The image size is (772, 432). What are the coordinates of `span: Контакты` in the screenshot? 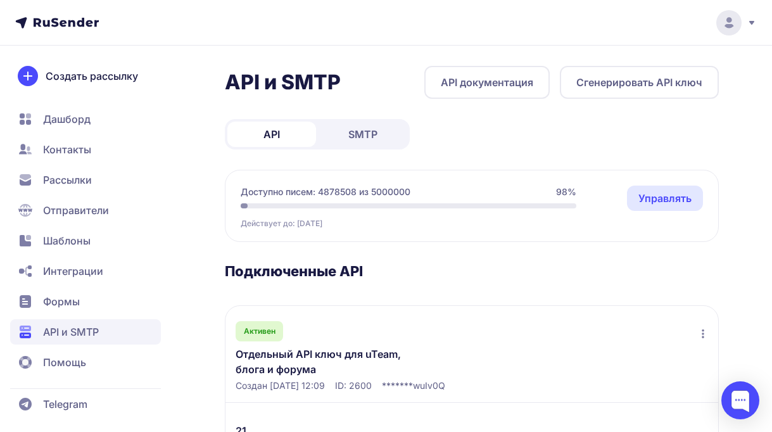 It's located at (67, 150).